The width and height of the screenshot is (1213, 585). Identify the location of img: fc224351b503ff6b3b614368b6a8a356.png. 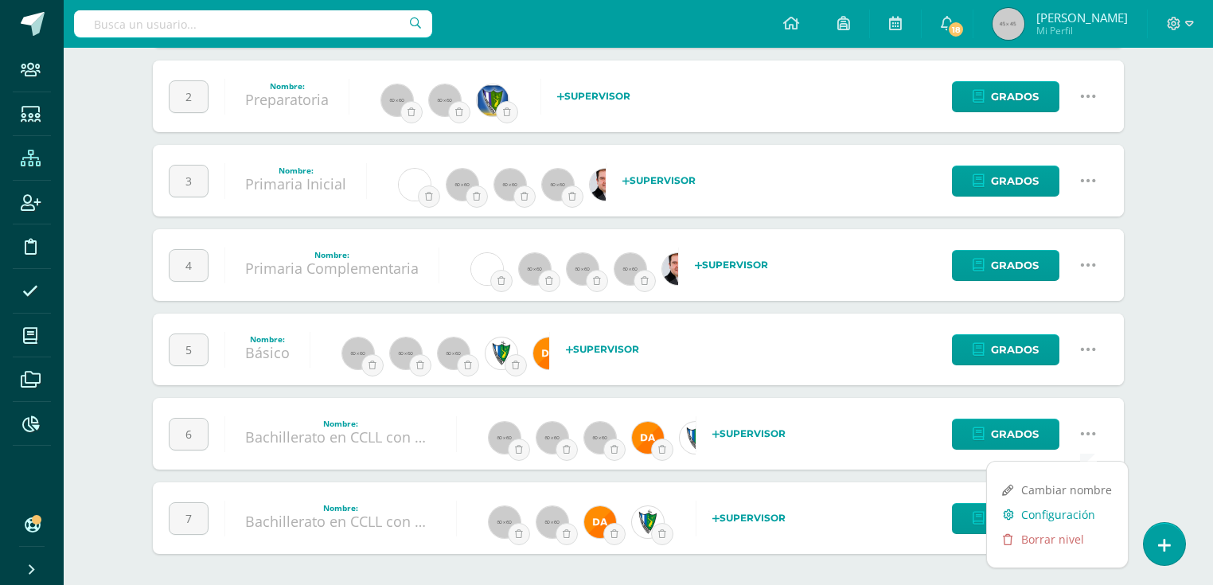
(493, 100).